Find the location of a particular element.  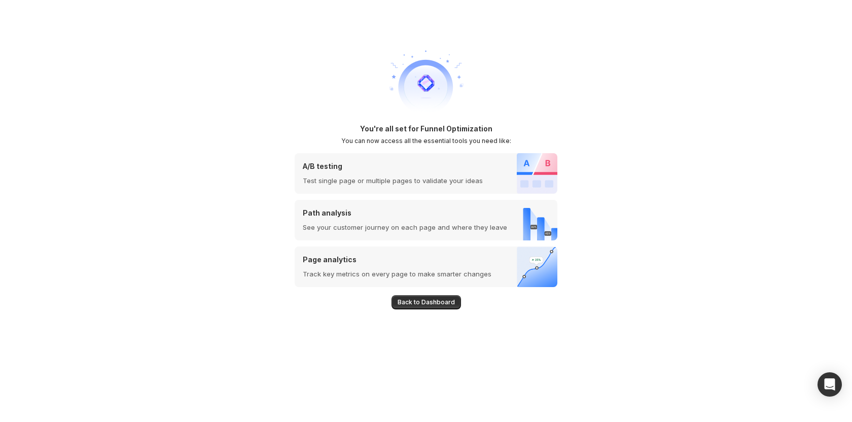

h2: You can now access all the essential tools you need like: is located at coordinates (426, 141).